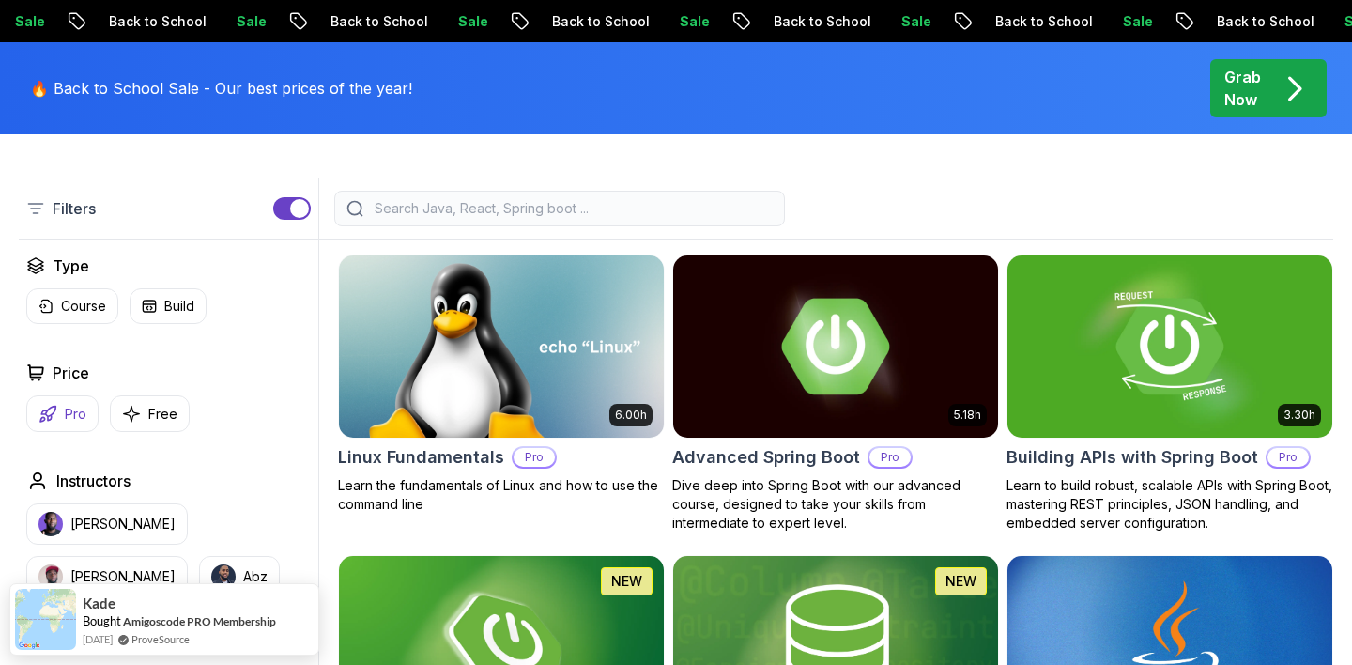  I want to click on a: Amigoscode PRO Membership, so click(199, 621).